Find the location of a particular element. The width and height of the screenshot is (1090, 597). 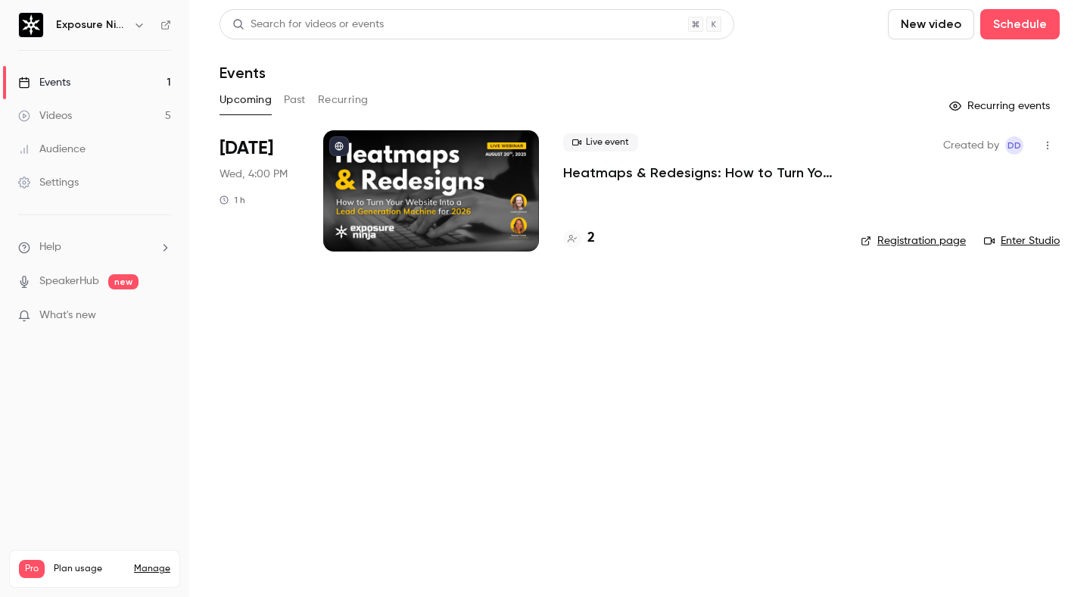

div: Aug 20 Wed, 4:00 PM (Europe/London) is located at coordinates (259, 191).